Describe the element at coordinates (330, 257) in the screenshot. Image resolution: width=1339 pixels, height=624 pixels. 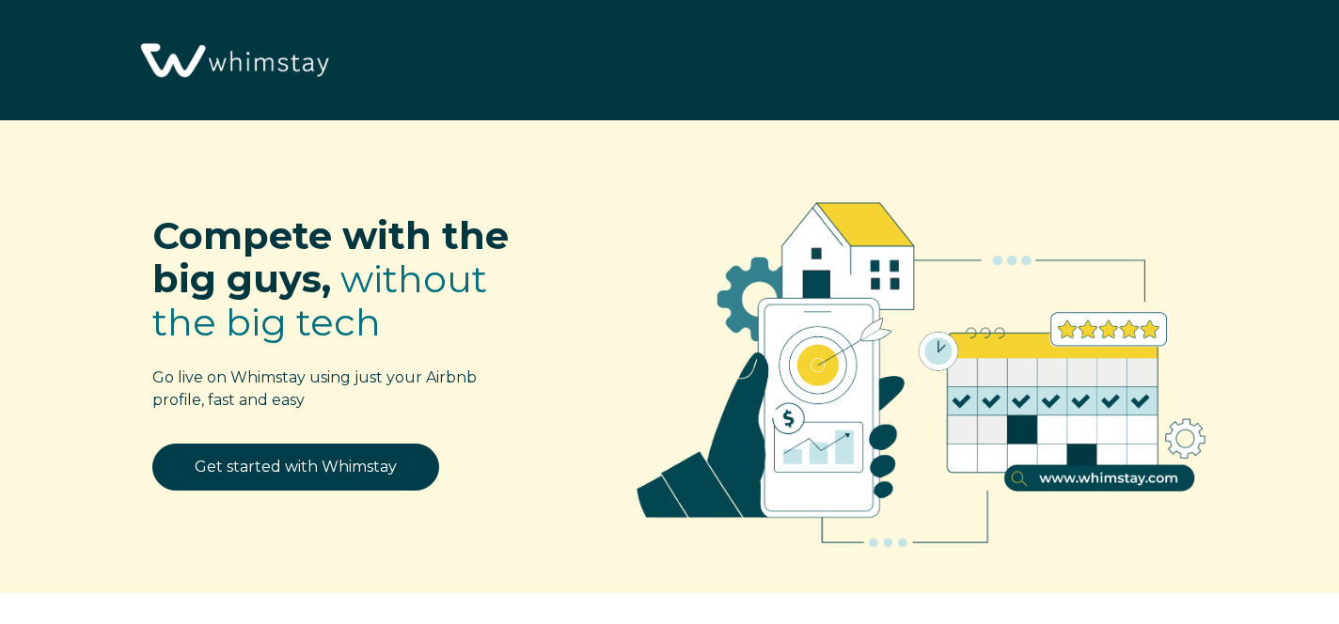
I see `span: Compete with the big guys,` at that location.